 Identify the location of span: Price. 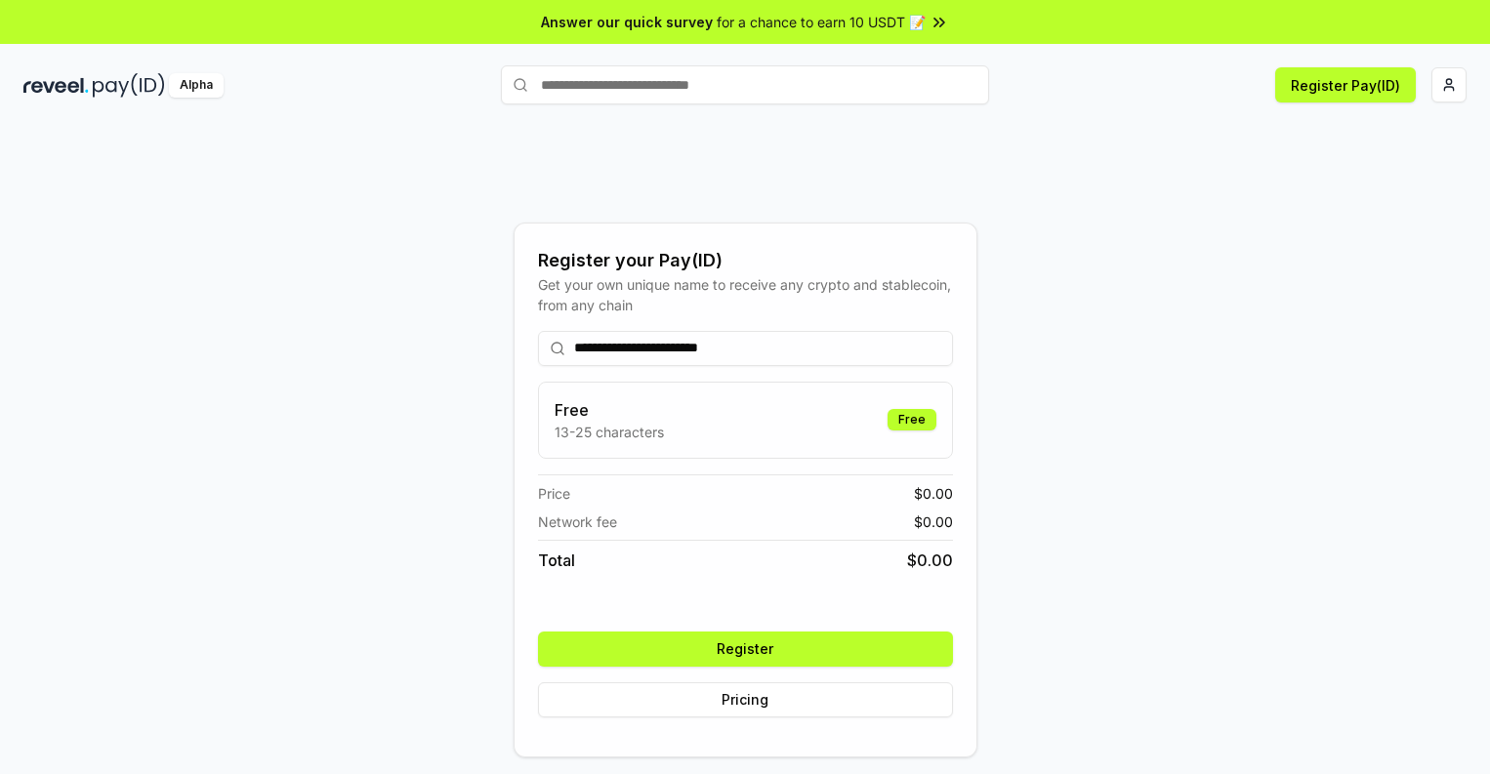
(554, 493).